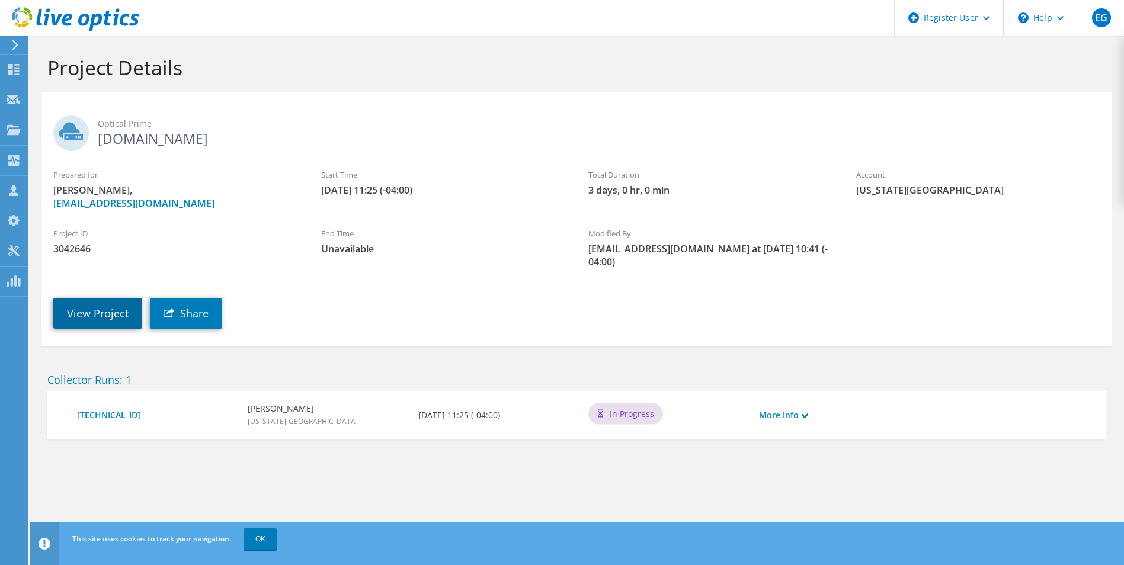 The image size is (1124, 565). Describe the element at coordinates (175, 249) in the screenshot. I see `span: 3042646` at that location.